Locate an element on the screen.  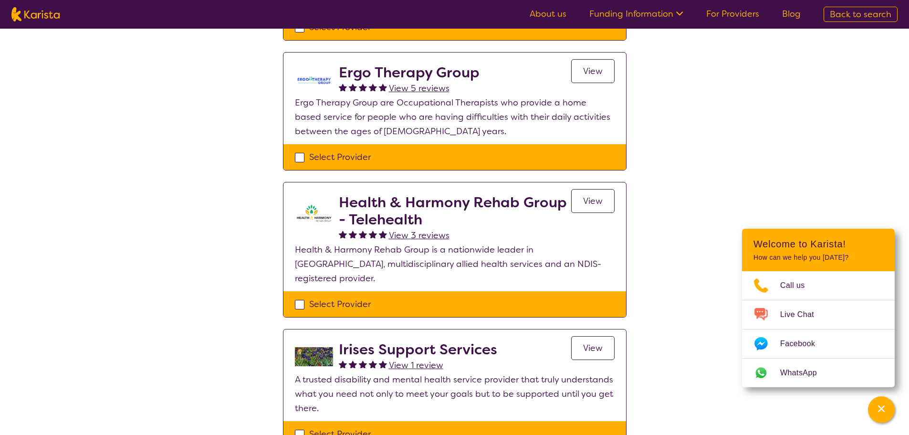
span: View 5 reviews is located at coordinates (419, 88).